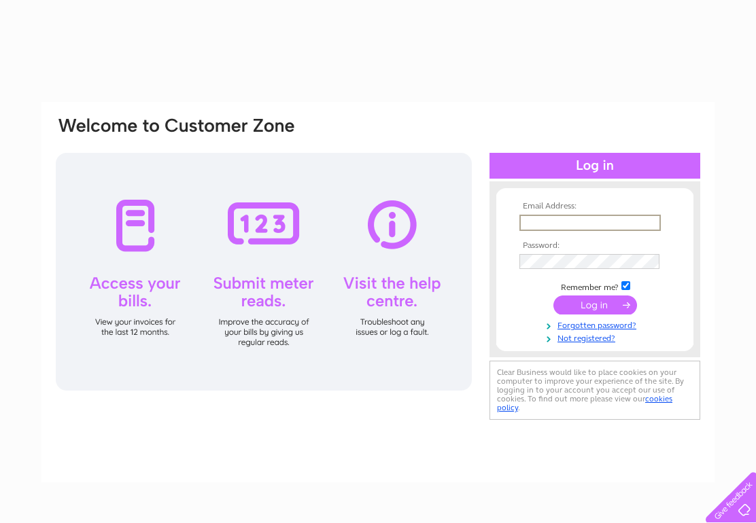 The image size is (756, 523). I want to click on input: Submit, so click(595, 305).